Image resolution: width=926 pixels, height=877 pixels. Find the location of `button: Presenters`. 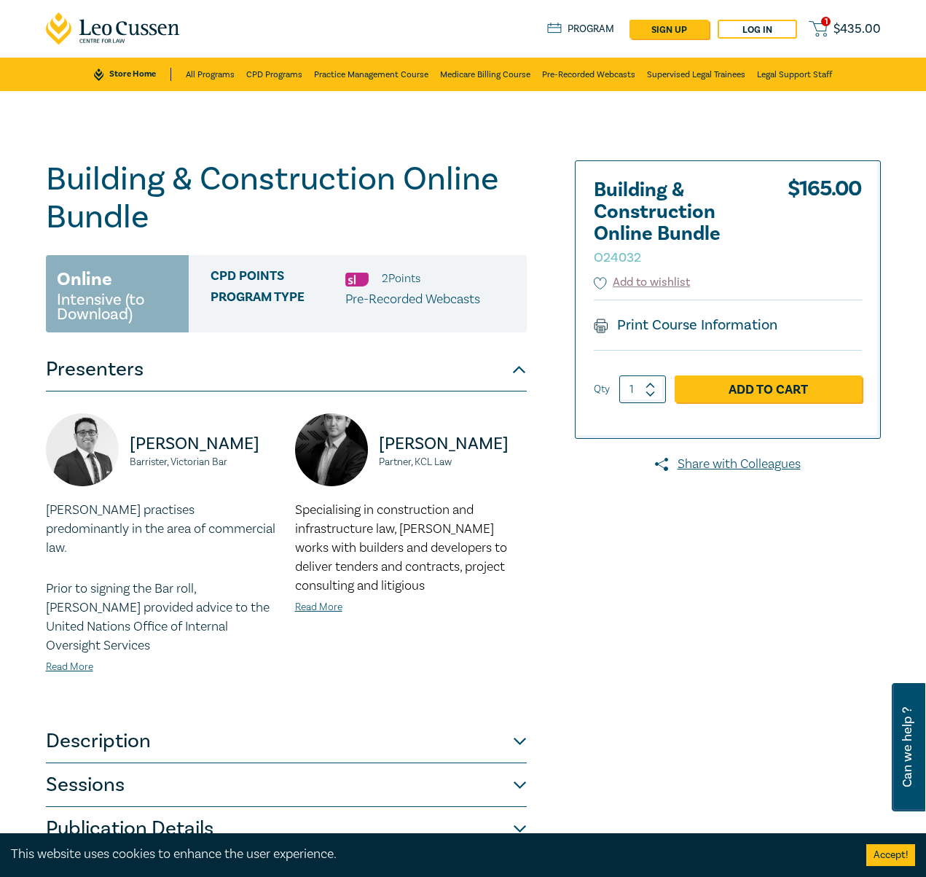

button: Presenters is located at coordinates (286, 369).